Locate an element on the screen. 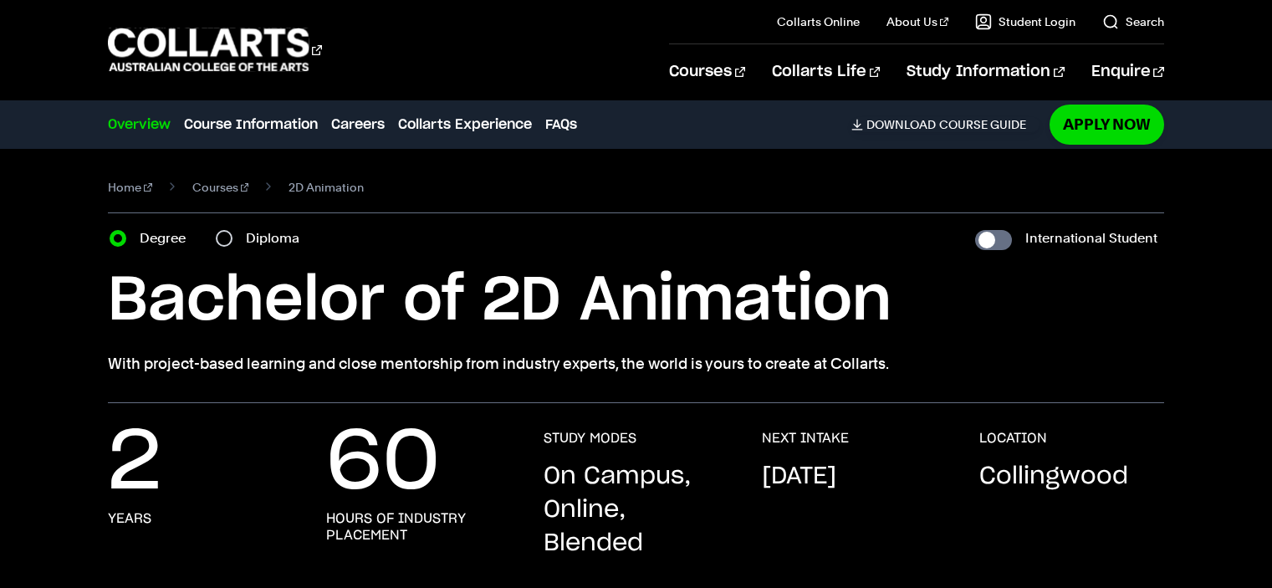 The height and width of the screenshot is (588, 1272). p: With project-based learning and close mentorship from industry experts, the world is yours to cre... is located at coordinates (635, 364).